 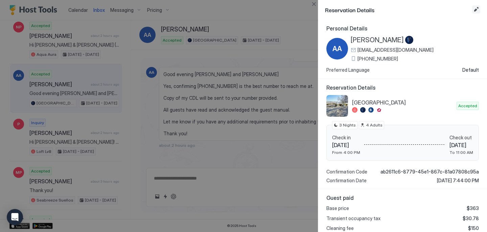 What do you see at coordinates (374, 125) in the screenshot?
I see `span: 4 Adults` at bounding box center [374, 125].